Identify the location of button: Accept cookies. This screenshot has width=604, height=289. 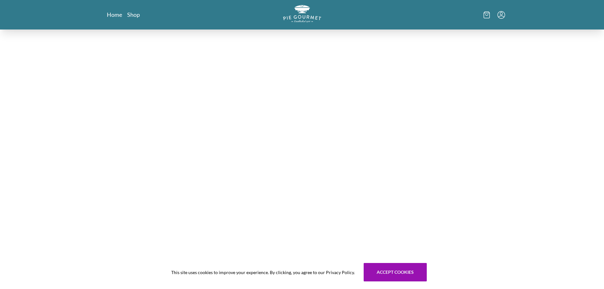
(395, 272).